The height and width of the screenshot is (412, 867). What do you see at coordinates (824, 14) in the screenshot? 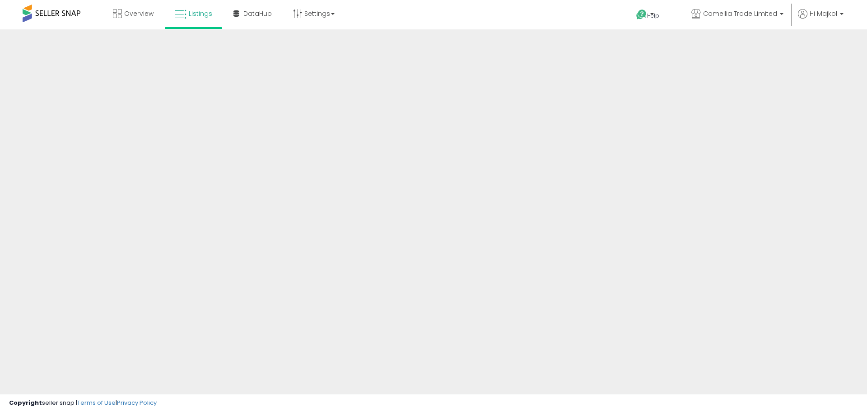
I see `span: Hi Majkol` at bounding box center [824, 14].